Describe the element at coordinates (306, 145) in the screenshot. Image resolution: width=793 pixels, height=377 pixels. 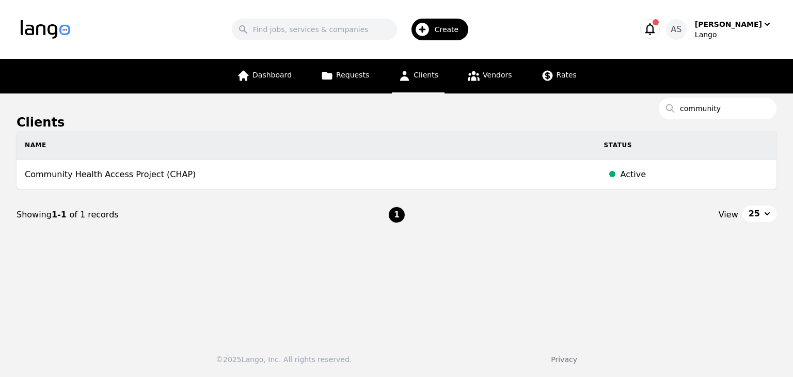
I see `th: Name` at that location.